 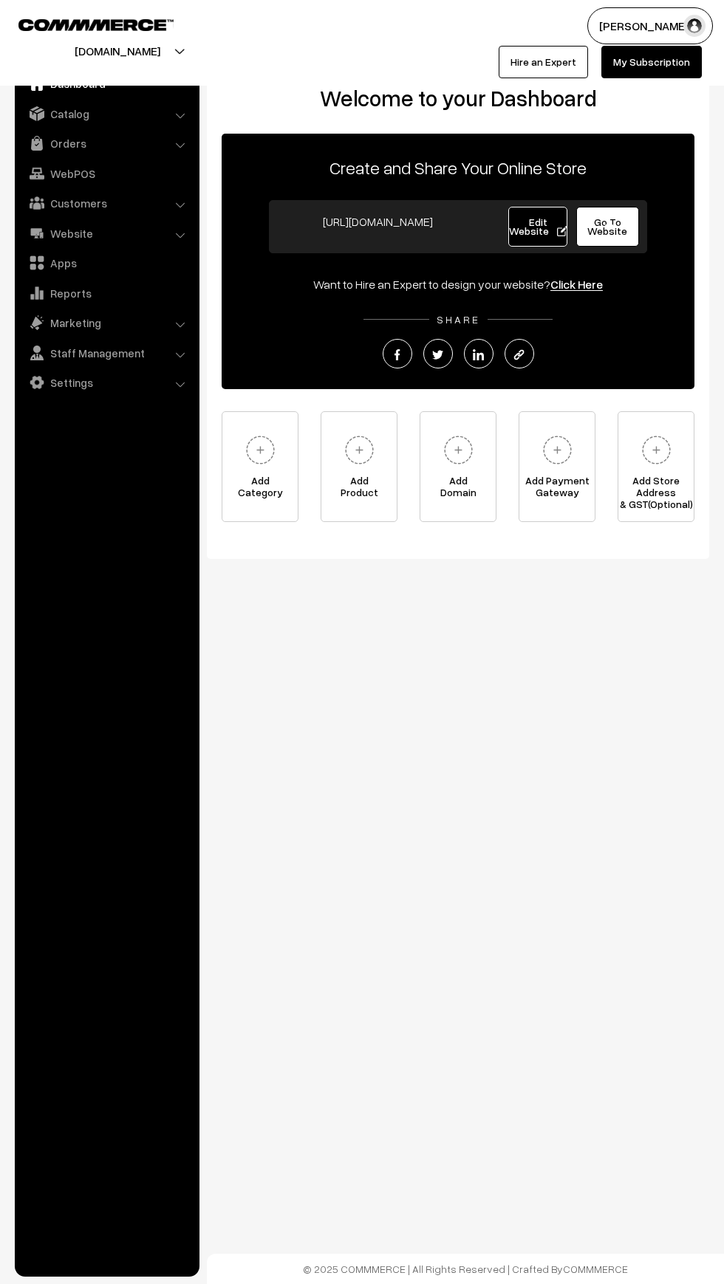 What do you see at coordinates (607, 226) in the screenshot?
I see `span: Go To Website` at bounding box center [607, 226].